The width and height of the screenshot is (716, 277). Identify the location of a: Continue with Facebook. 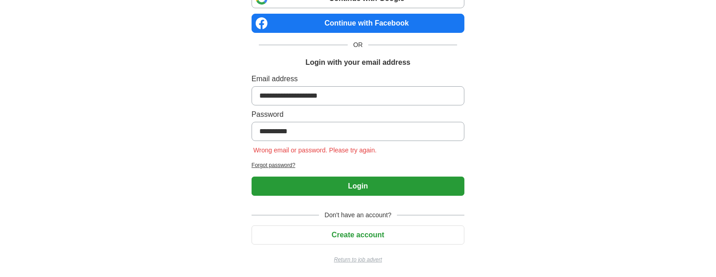
(358, 23).